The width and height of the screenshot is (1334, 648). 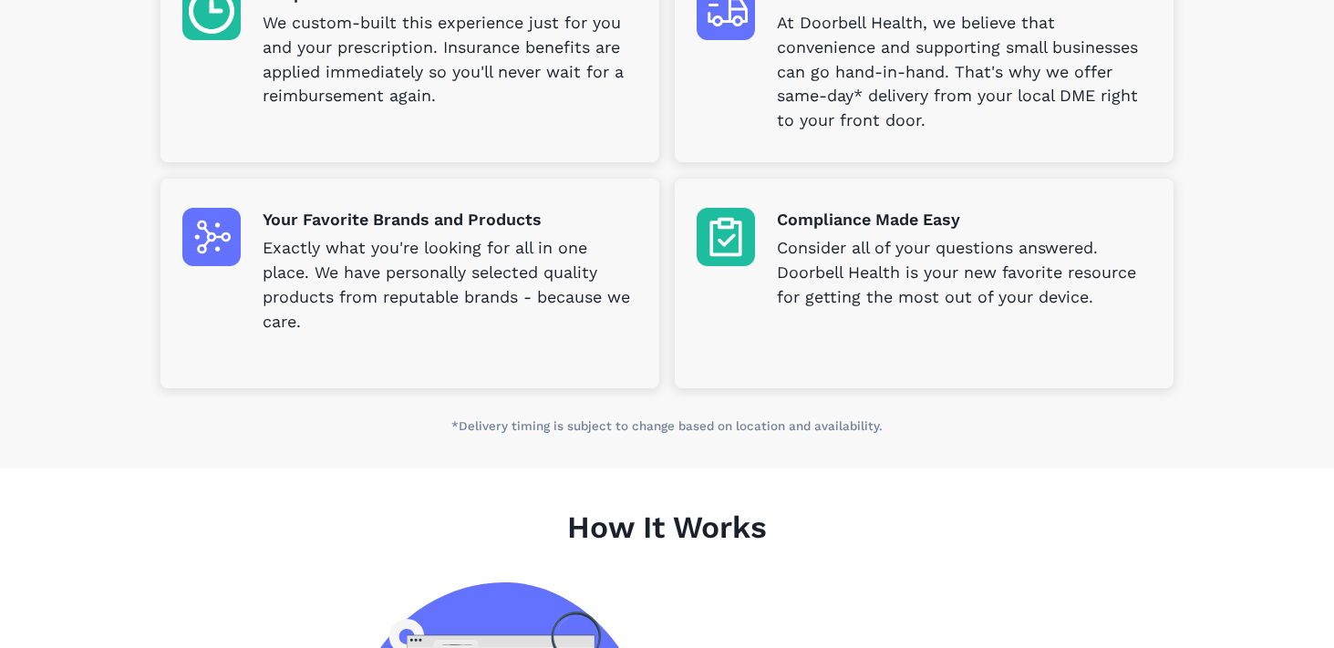 I want to click on p: We custom-built this experience just for you and your prescription. Insurance benefits are applie..., so click(x=450, y=60).